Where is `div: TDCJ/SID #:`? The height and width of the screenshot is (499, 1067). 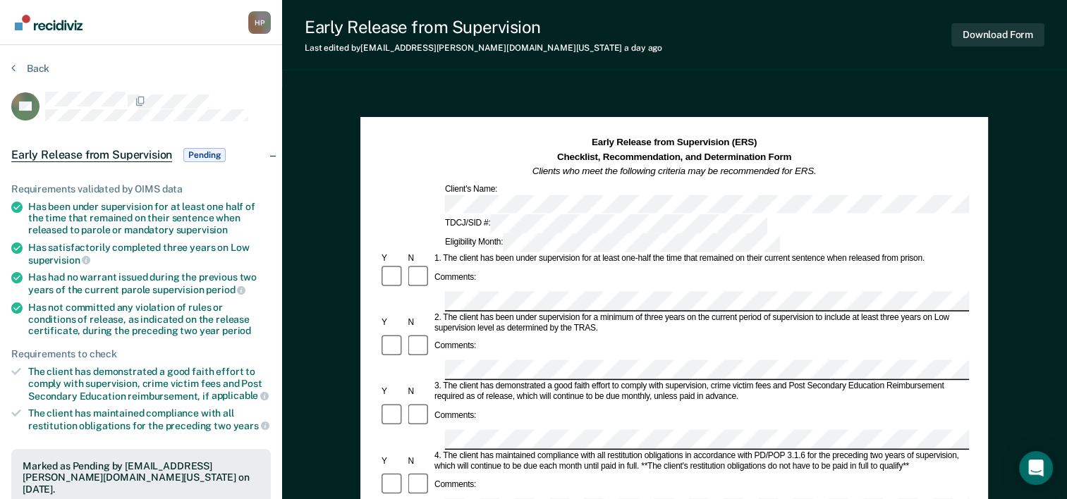 div: TDCJ/SID #: is located at coordinates (606, 224).